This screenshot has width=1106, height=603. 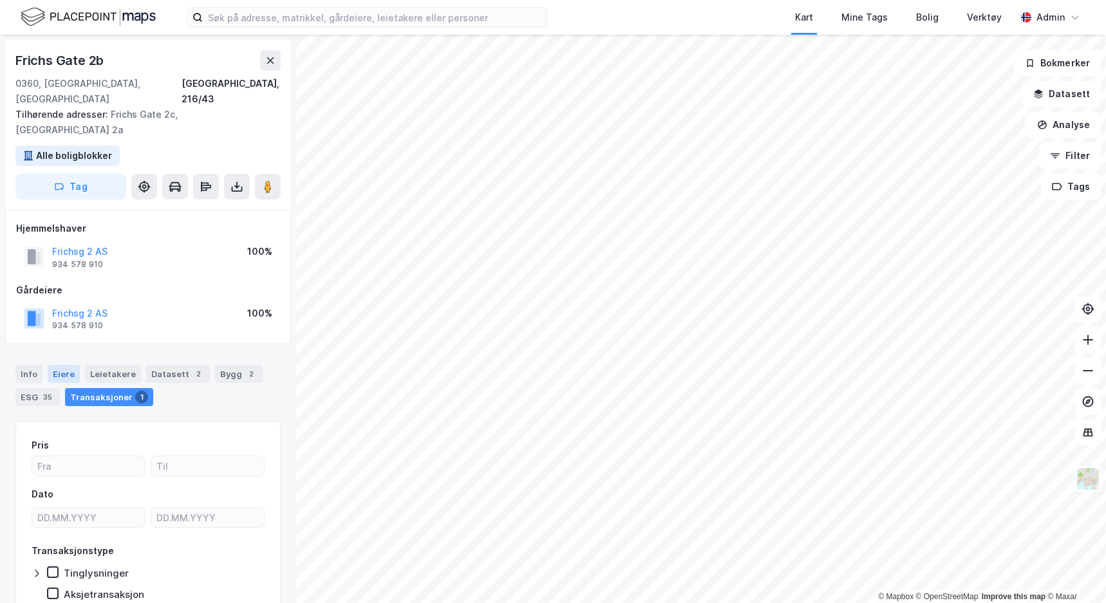 I want to click on div: Bolig, so click(x=927, y=17).